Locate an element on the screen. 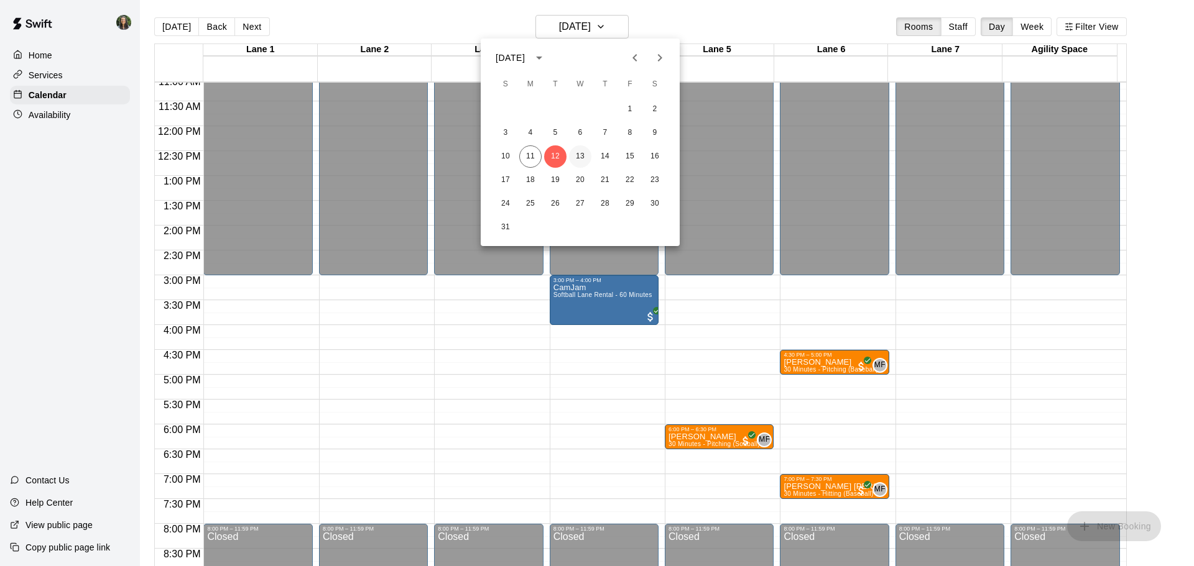  button: 17 is located at coordinates (506, 180).